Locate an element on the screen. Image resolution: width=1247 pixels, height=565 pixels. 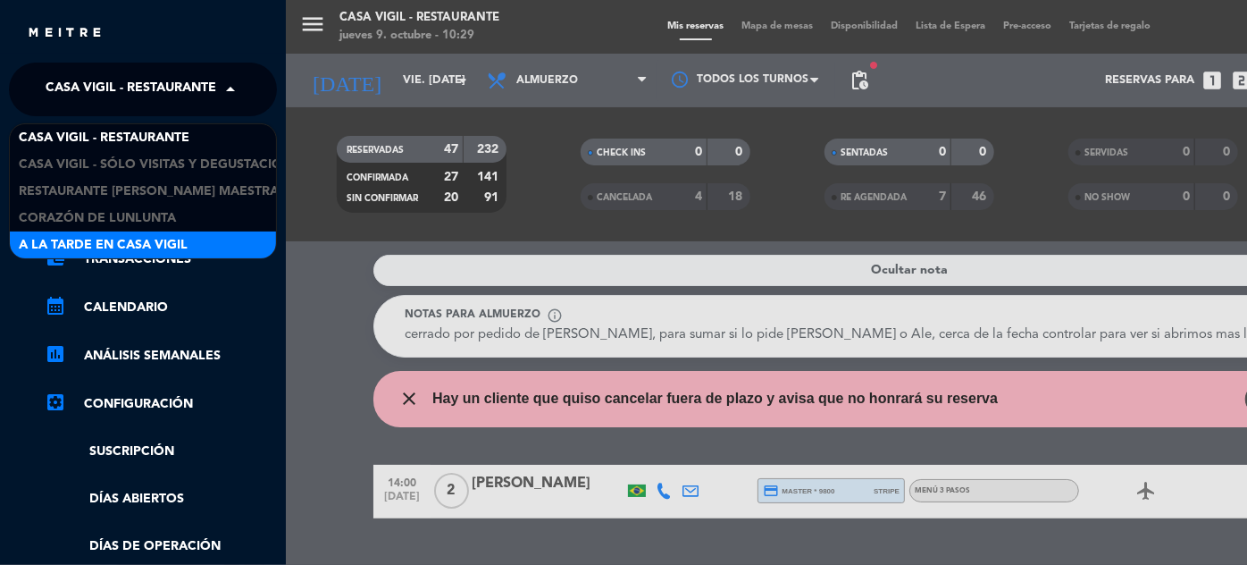
i: calendar_month is located at coordinates (55, 305).